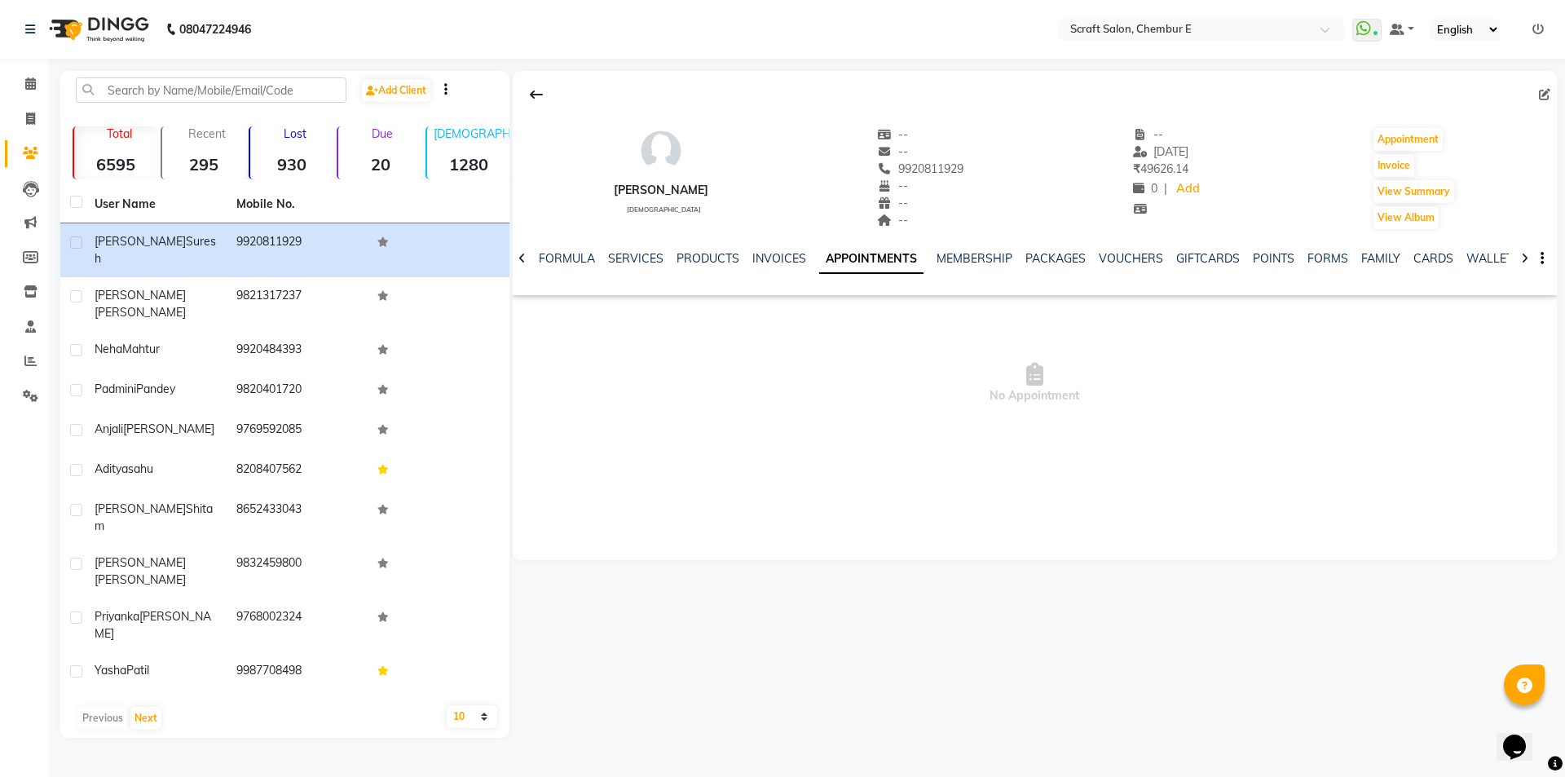 This screenshot has height=777, width=1565. I want to click on td: 9821317237, so click(297, 304).